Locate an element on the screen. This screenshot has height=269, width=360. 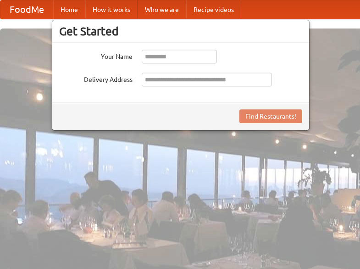
label: Your Name is located at coordinates (96, 55).